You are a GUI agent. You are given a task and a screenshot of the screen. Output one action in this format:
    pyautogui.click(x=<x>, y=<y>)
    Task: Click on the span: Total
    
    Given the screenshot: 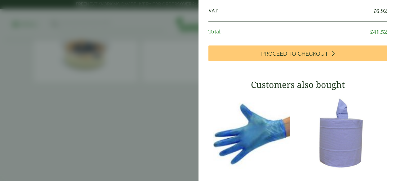 What is the action you would take?
    pyautogui.click(x=289, y=32)
    